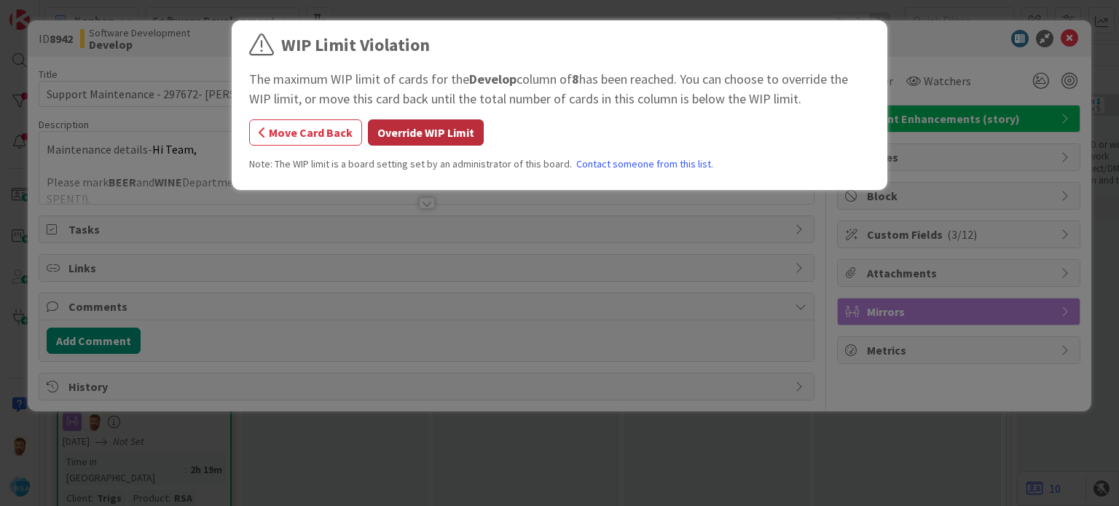 The image size is (1119, 506). What do you see at coordinates (559, 164) in the screenshot?
I see `div: Note: The WIP limit is a board setting set by an administrator of this board.` at bounding box center [559, 164].